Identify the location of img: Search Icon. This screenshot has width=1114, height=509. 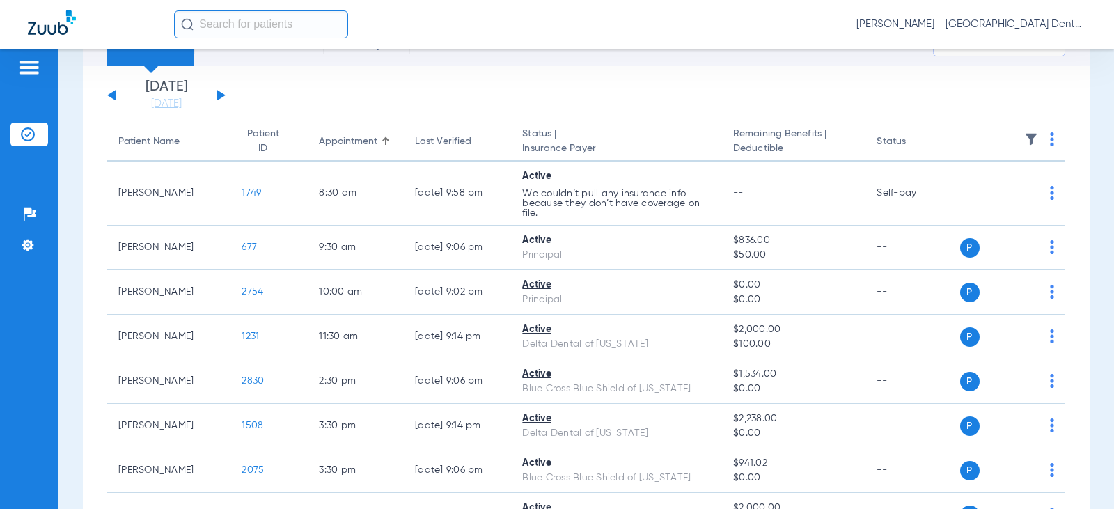
(187, 24).